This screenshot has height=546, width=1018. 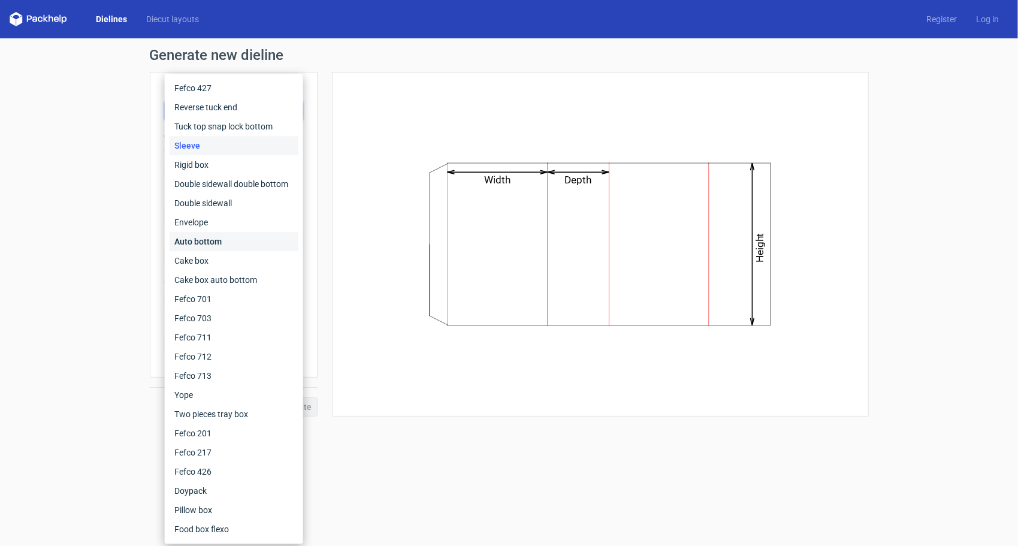 I want to click on div: Fefco 711, so click(x=234, y=337).